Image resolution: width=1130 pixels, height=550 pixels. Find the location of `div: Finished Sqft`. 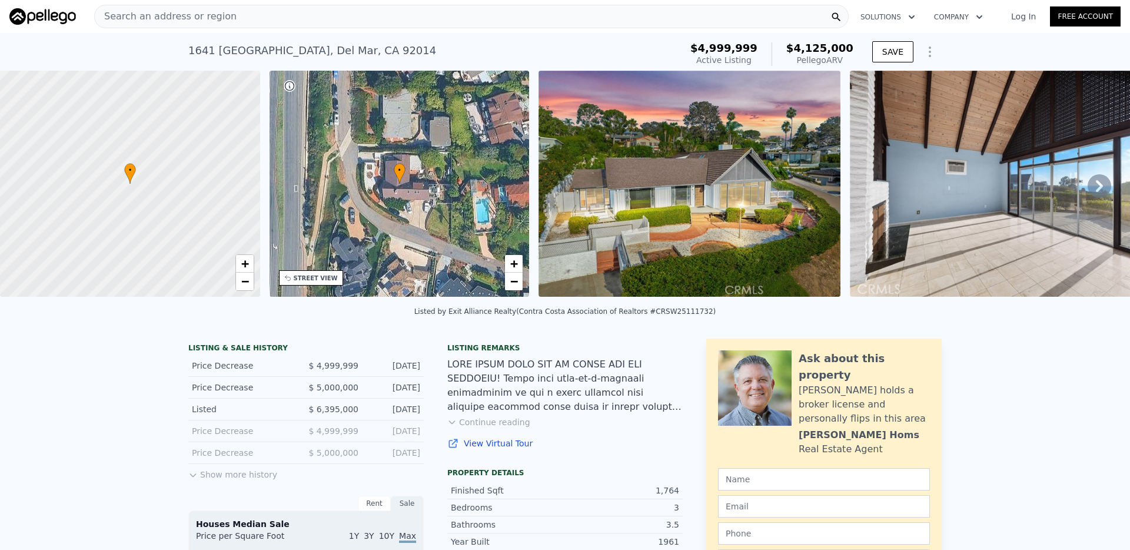

div: Finished Sqft is located at coordinates (508, 490).